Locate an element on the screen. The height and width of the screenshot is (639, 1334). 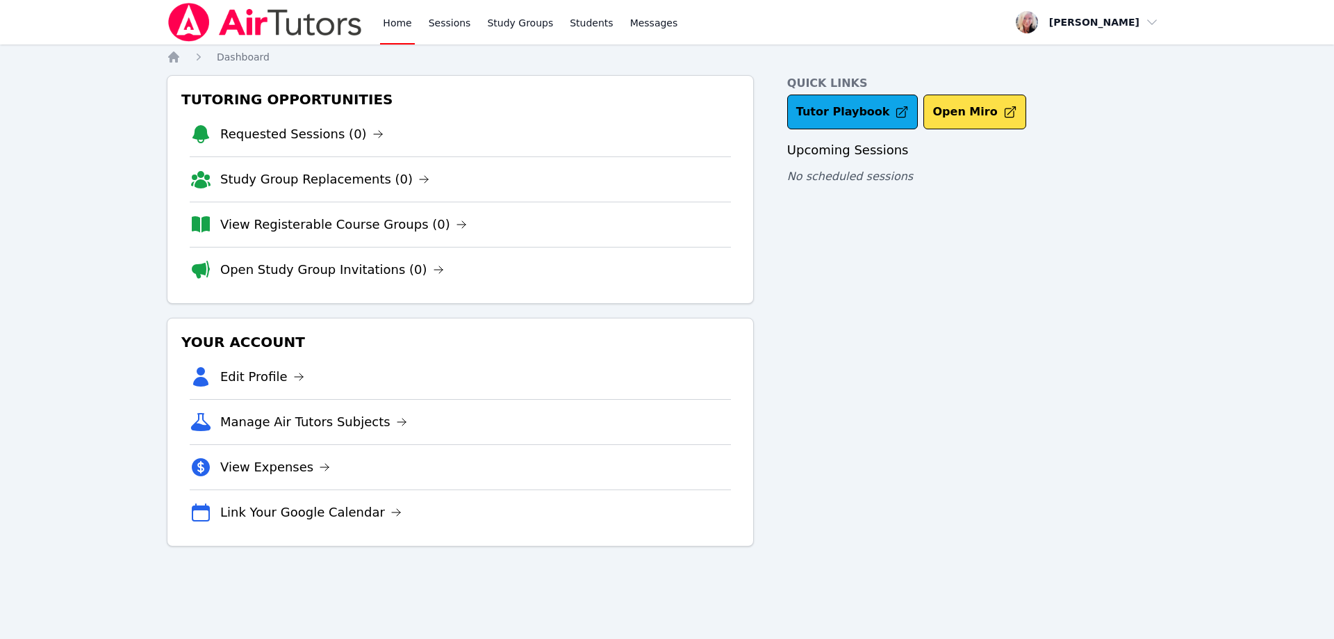
a: Tutor Playbook is located at coordinates (853, 112).